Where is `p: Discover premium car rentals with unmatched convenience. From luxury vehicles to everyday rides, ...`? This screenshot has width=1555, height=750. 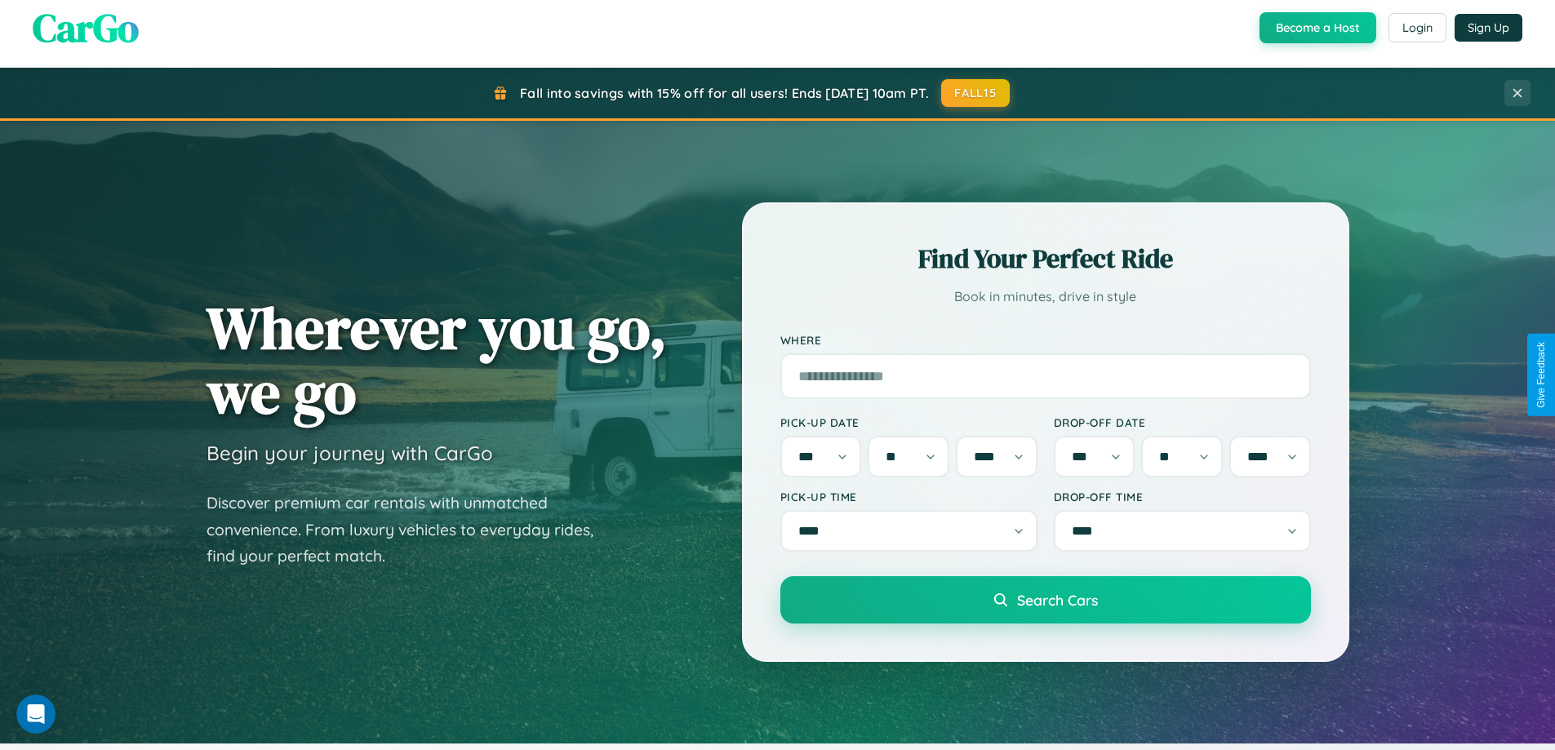 p: Discover premium car rentals with unmatched convenience. From luxury vehicles to everyday rides, ... is located at coordinates (411, 530).